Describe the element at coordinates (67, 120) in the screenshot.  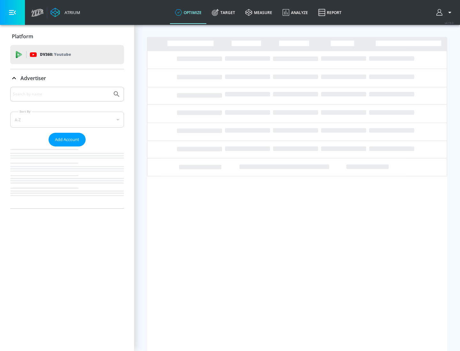
I see `div: A-Z` at that location.